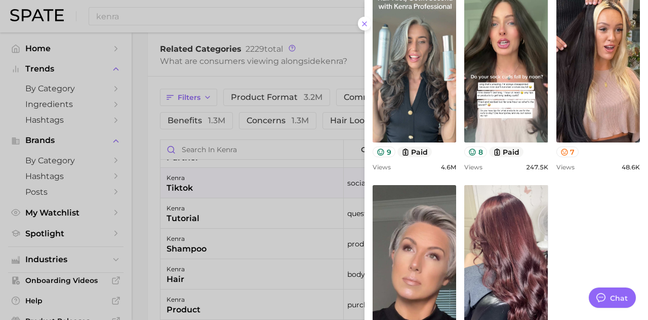 This screenshot has height=320, width=648. I want to click on button: 7, so click(568, 151).